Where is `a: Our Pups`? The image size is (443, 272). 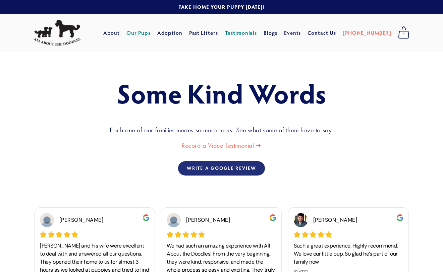 a: Our Pups is located at coordinates (138, 33).